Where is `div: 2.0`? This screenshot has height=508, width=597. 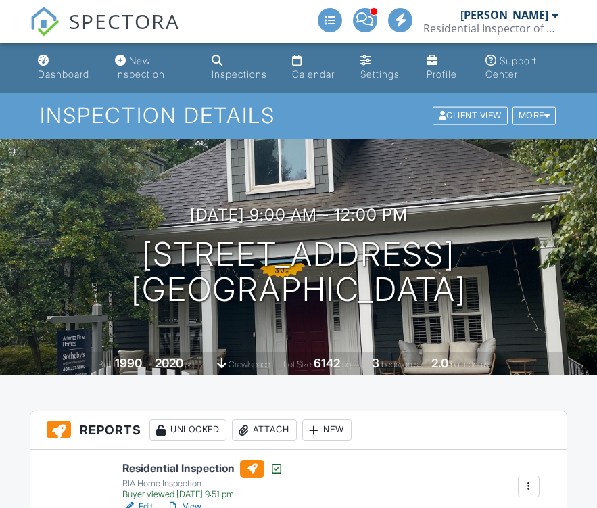 div: 2.0 is located at coordinates (439, 362).